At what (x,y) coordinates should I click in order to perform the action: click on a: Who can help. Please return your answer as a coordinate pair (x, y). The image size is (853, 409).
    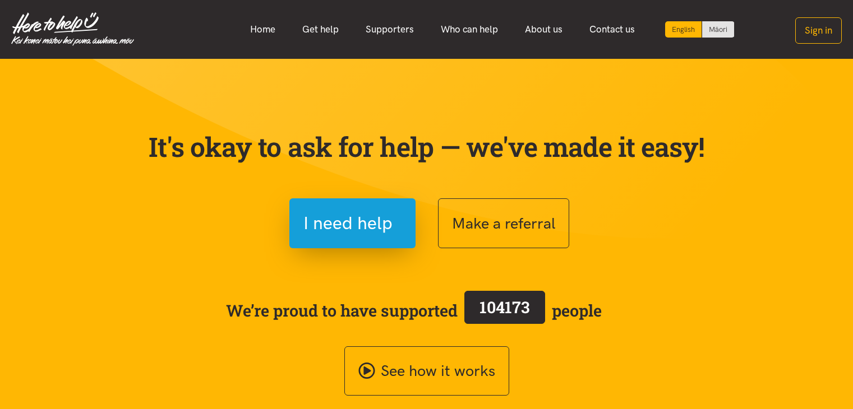
    Looking at the image, I should click on (469, 29).